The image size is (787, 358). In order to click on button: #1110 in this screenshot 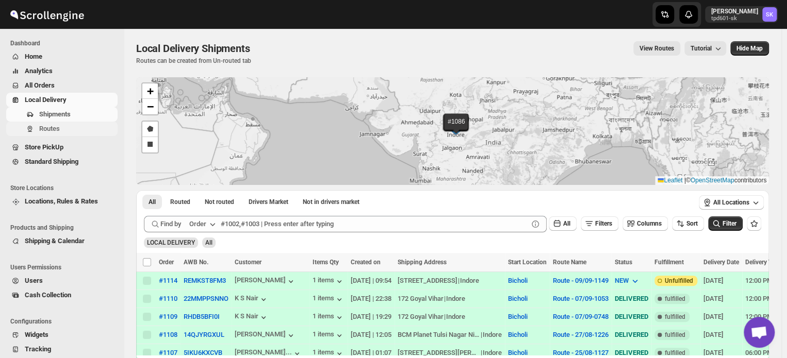, I will do `click(168, 299)`.